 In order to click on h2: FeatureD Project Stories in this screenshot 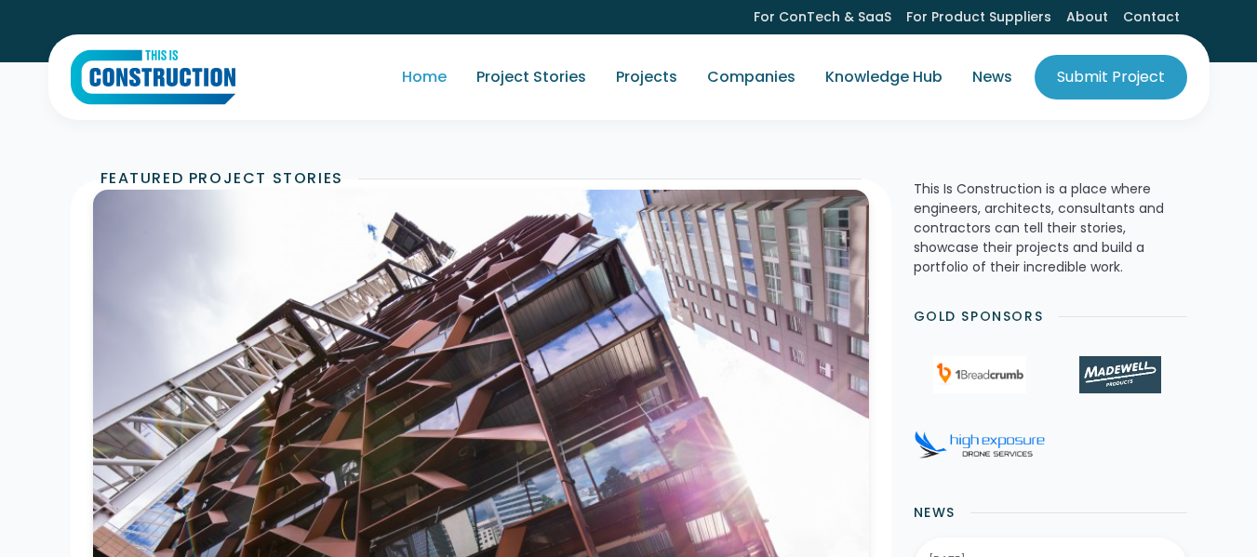, I will do `click(221, 179)`.